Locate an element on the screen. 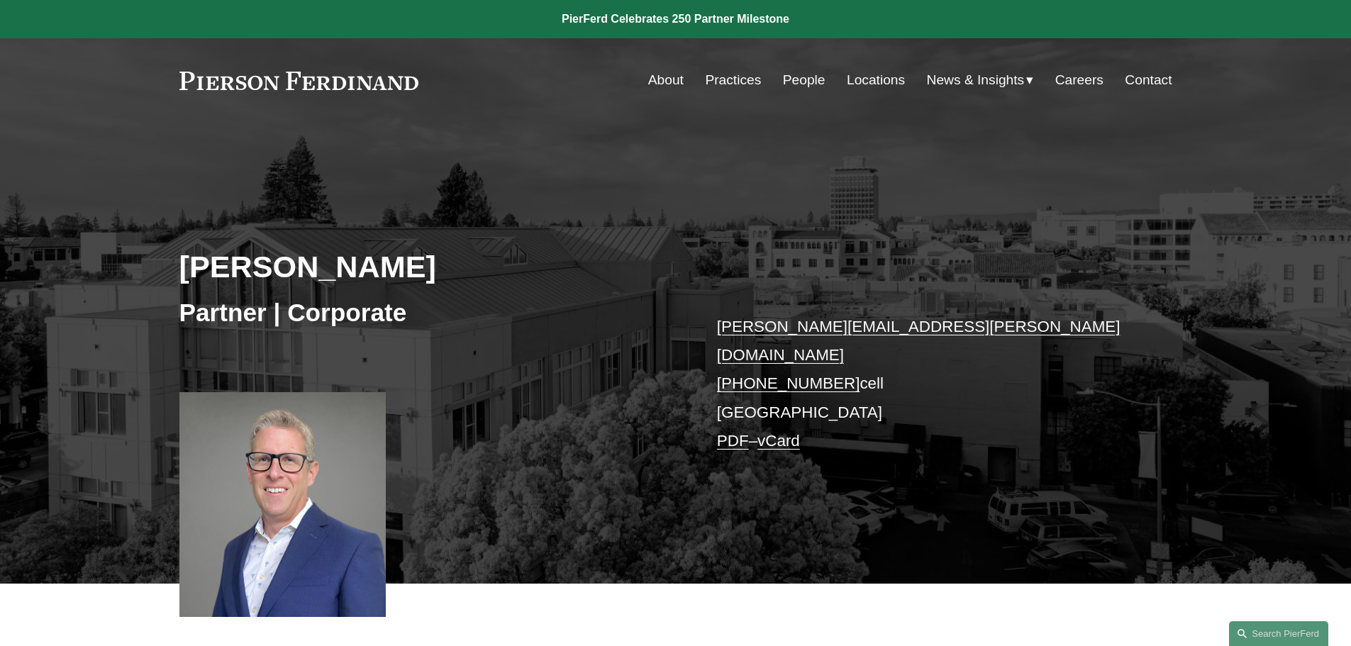 Image resolution: width=1351 pixels, height=646 pixels. a: Practices is located at coordinates (732, 80).